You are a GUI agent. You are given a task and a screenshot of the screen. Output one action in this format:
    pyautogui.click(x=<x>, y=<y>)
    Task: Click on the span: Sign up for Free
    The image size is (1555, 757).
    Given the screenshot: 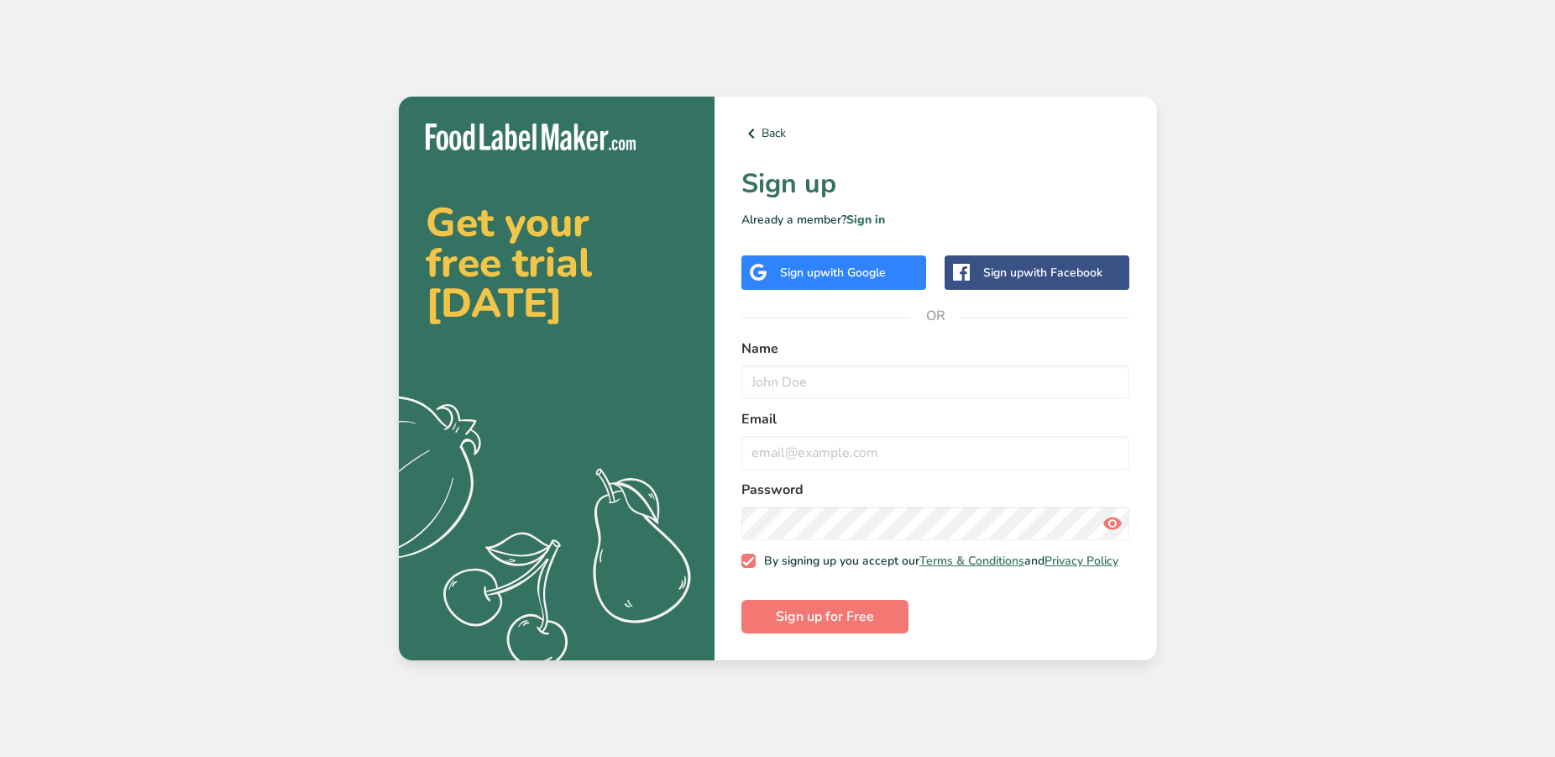 What is the action you would take?
    pyautogui.click(x=825, y=616)
    